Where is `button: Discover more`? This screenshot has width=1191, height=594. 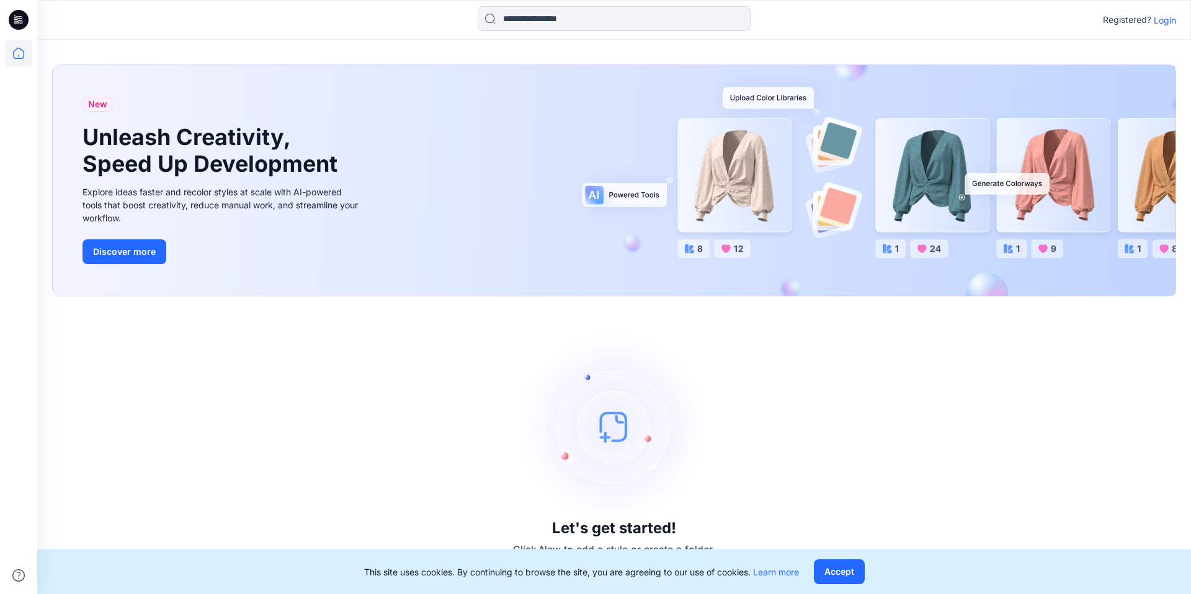 button: Discover more is located at coordinates (124, 252).